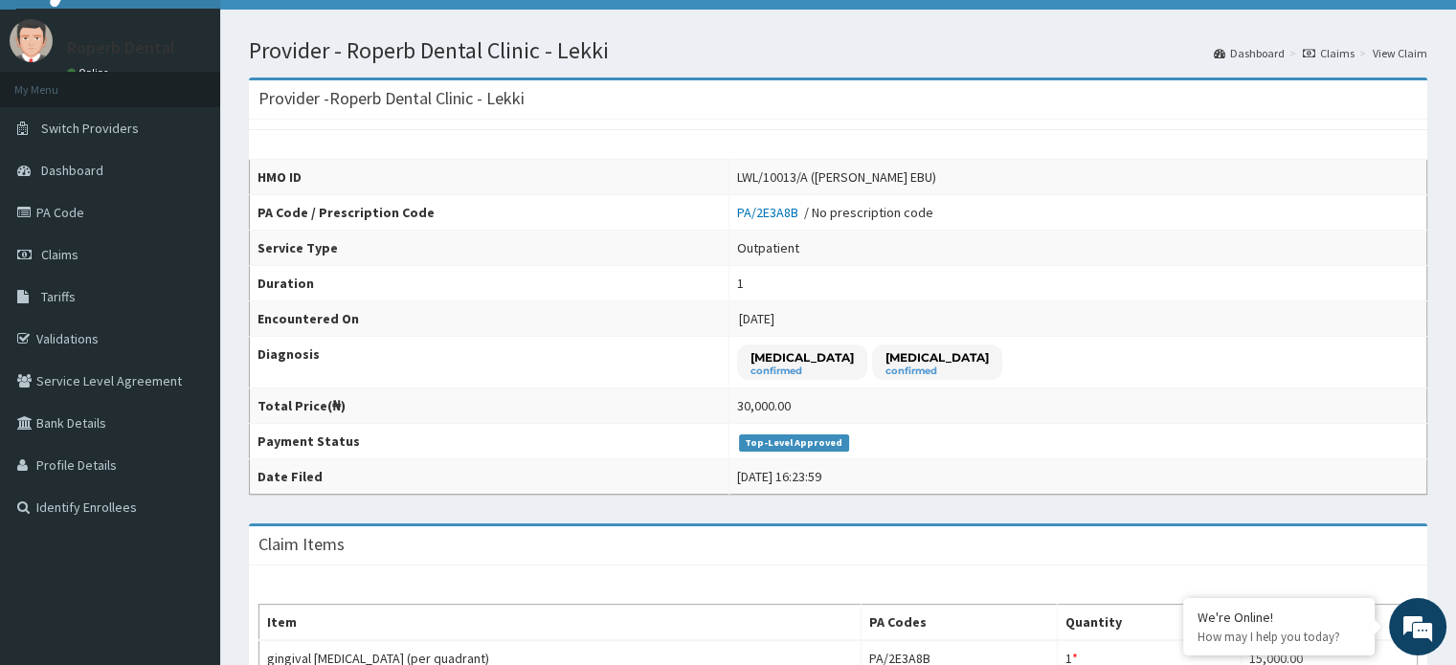  I want to click on th: Item, so click(560, 623).